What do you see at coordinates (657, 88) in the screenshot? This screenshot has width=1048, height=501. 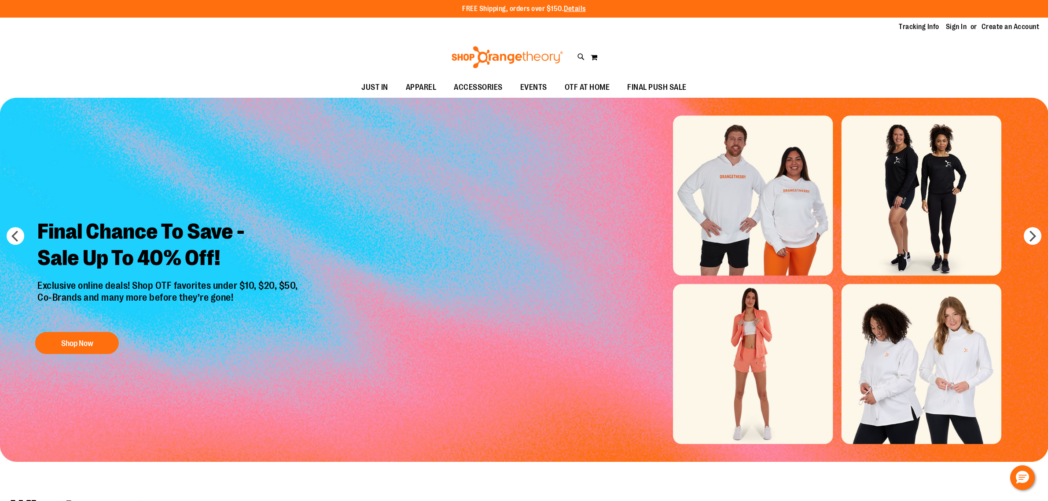 I see `a: FINAL PUSH SALE` at bounding box center [657, 88].